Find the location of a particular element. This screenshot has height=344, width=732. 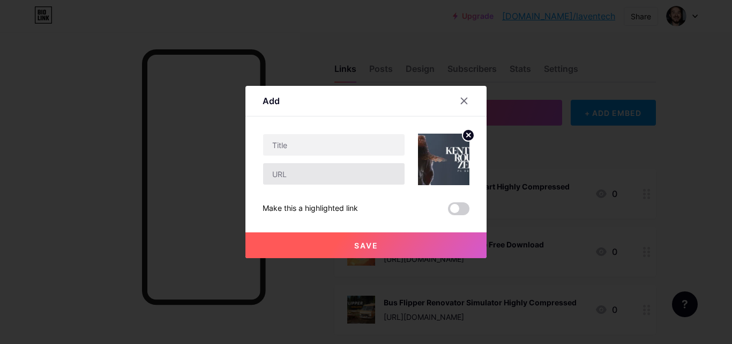

input: URL is located at coordinates (334, 174).